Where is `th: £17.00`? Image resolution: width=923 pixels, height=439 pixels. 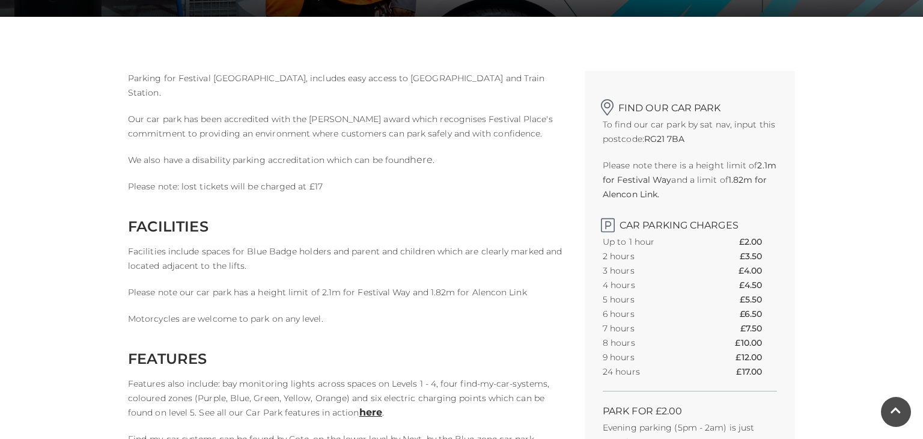 th: £17.00 is located at coordinates (756, 371).